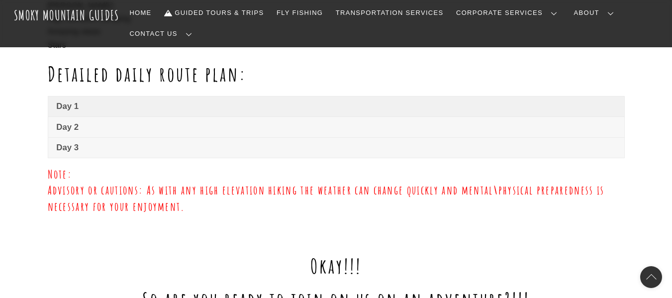 The width and height of the screenshot is (672, 298). Describe the element at coordinates (336, 127) in the screenshot. I see `span: Day 2` at that location.